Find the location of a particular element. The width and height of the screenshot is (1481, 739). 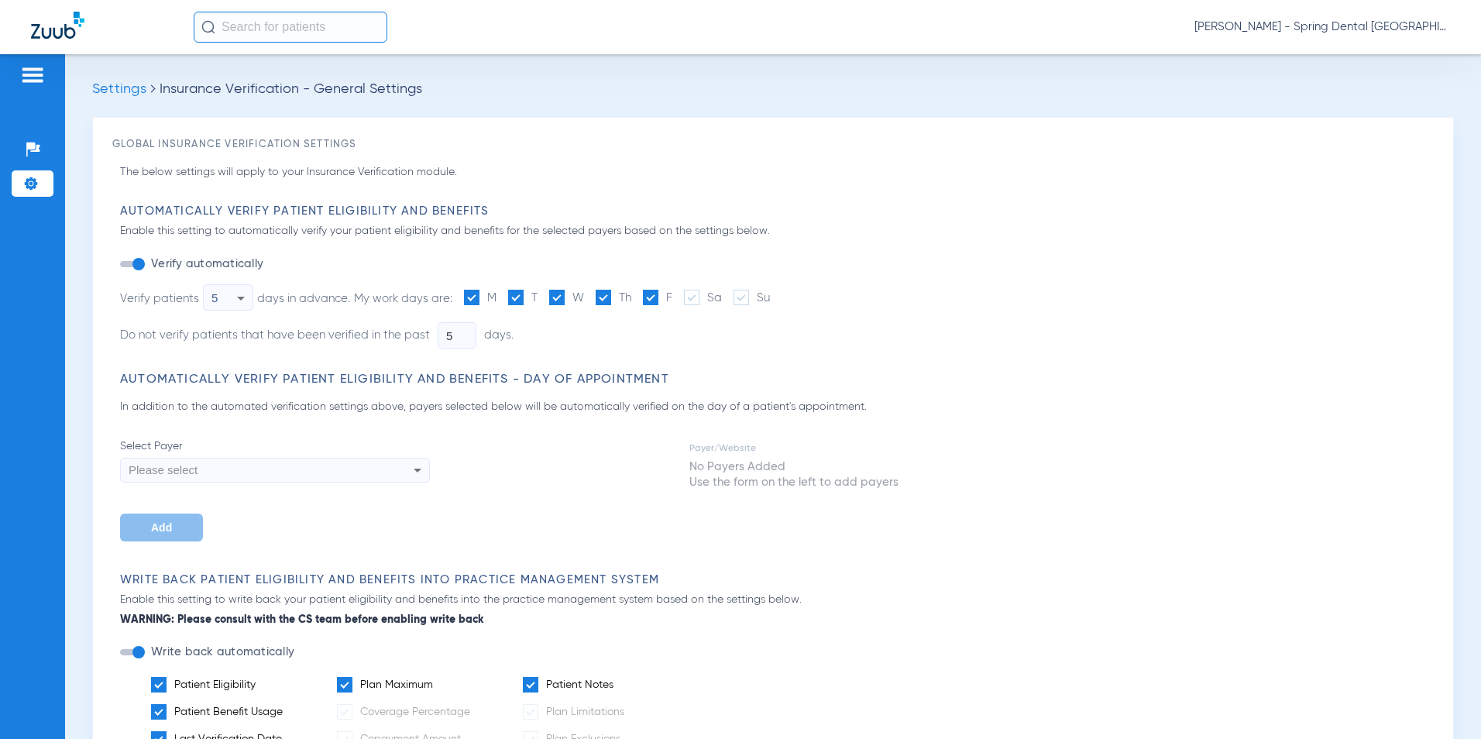

span: Settings is located at coordinates (119, 89).